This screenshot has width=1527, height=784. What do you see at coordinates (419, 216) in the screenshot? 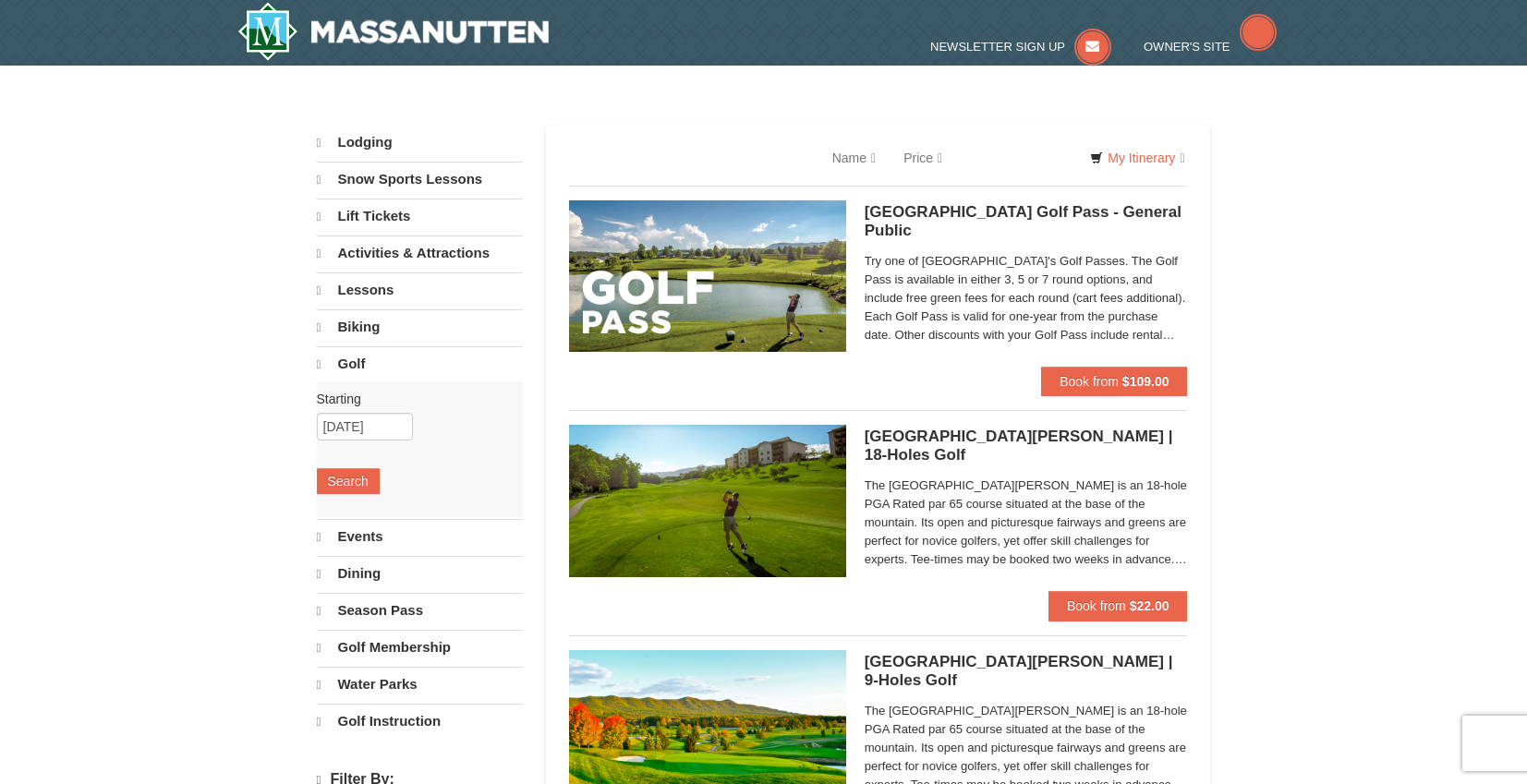
I see `a: Lift Tickets` at bounding box center [419, 216].